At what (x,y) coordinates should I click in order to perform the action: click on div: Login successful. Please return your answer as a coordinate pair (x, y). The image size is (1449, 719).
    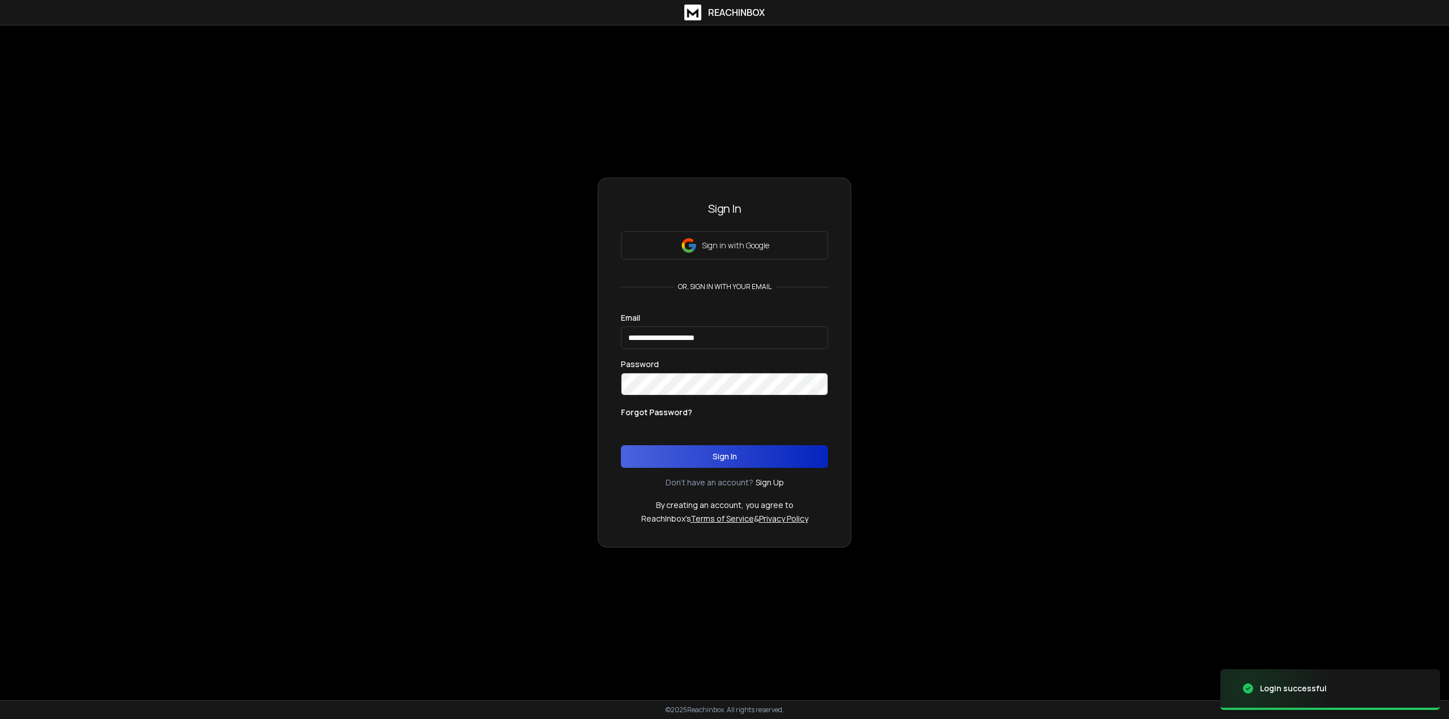
    Looking at the image, I should click on (1293, 689).